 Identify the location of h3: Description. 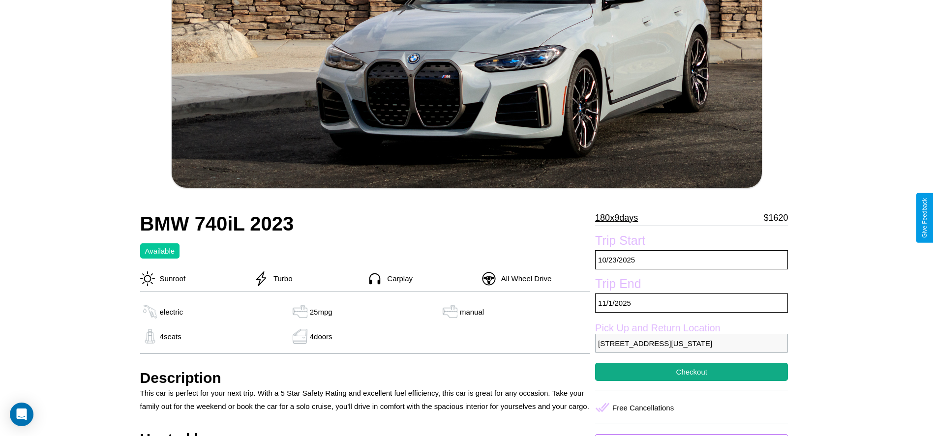
(366, 378).